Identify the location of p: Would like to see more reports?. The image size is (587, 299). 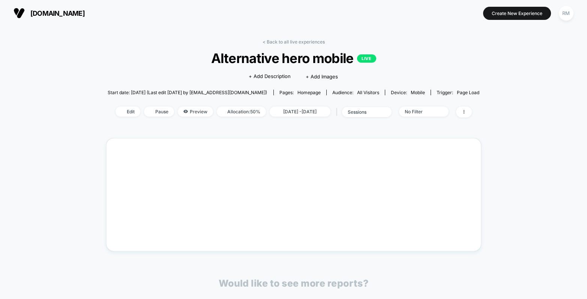
(294, 283).